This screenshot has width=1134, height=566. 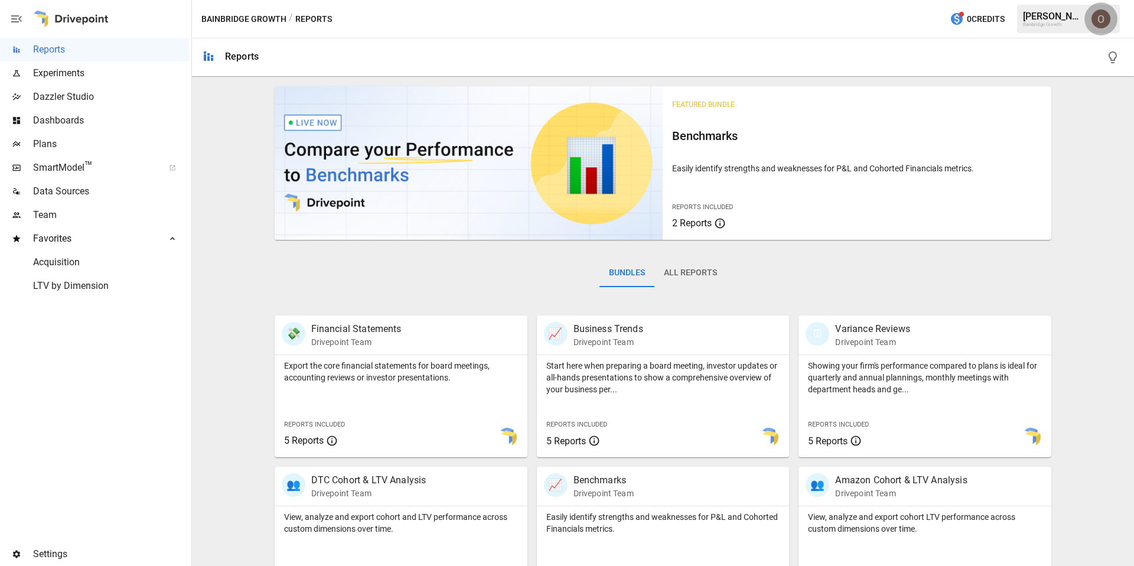 I want to click on p: Start here when preparing a board meeting, investor updates or all-hands presentations to show a ..., so click(x=663, y=377).